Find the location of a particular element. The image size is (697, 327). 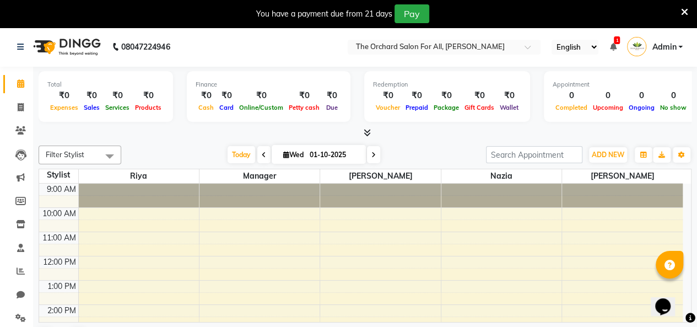

button: Pay is located at coordinates (411, 14).